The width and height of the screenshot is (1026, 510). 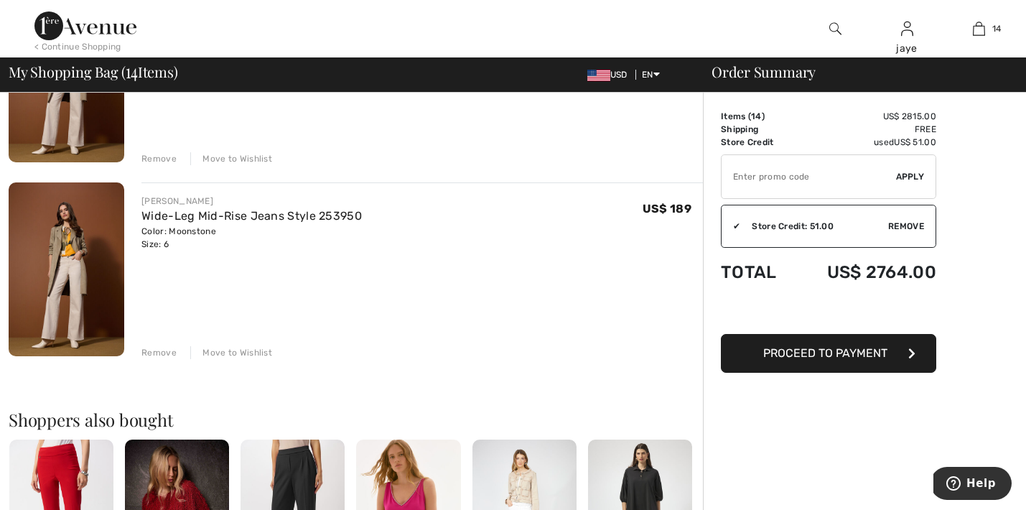 What do you see at coordinates (599, 75) in the screenshot?
I see `img: US Dollar` at bounding box center [599, 75].